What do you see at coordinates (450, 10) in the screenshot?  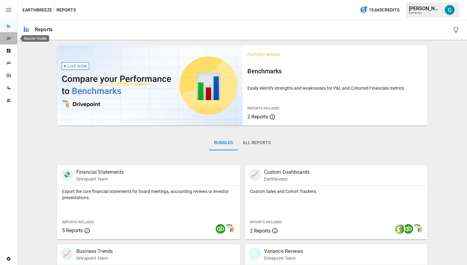 I see `div: Gavin Acres` at bounding box center [450, 10].